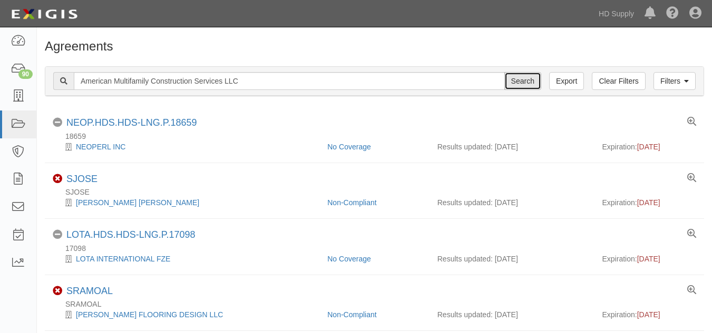 The height and width of the screenshot is (333, 712). What do you see at coordinates (618, 81) in the screenshot?
I see `a: Clear Filters` at bounding box center [618, 81].